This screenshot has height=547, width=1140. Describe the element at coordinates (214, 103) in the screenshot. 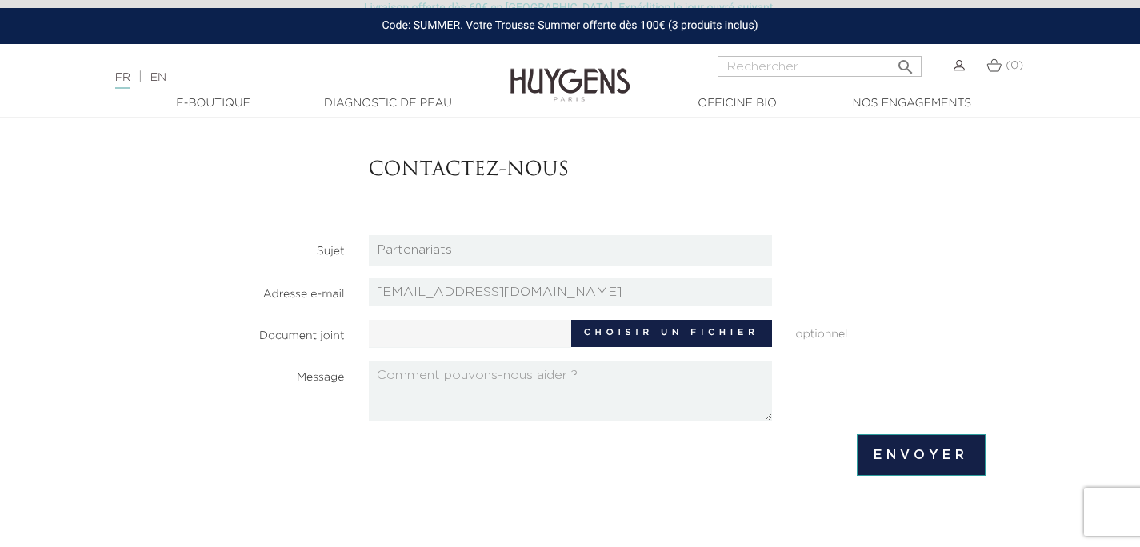

I see `a: E-Boutique` at that location.